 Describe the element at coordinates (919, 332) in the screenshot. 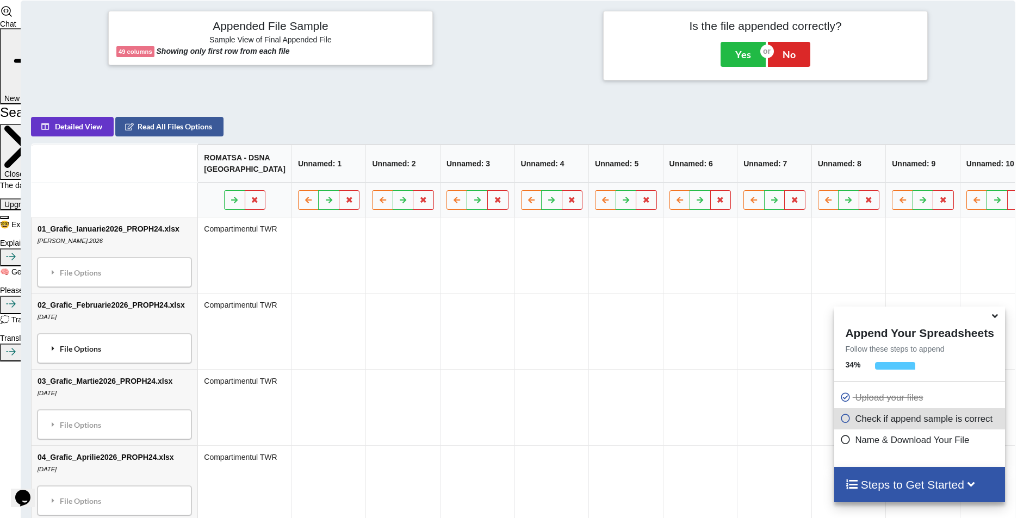

I see `h4: Append Your Spreadsheets` at that location.